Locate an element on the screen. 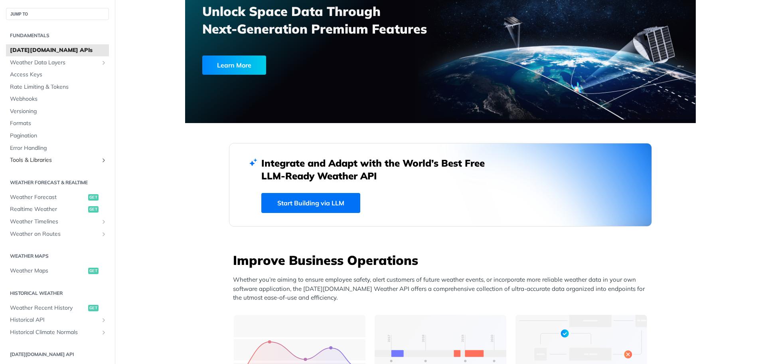  a: Realtime Weatherget is located at coordinates (57, 209).